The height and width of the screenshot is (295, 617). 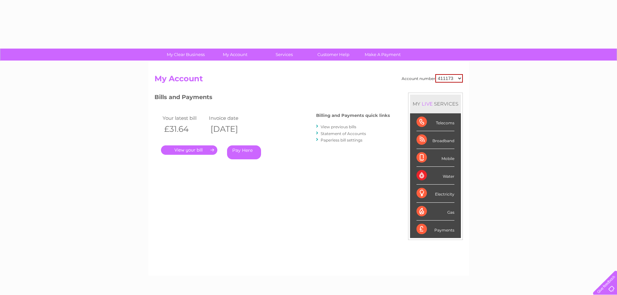 I want to click on div: Electricity, so click(x=435, y=193).